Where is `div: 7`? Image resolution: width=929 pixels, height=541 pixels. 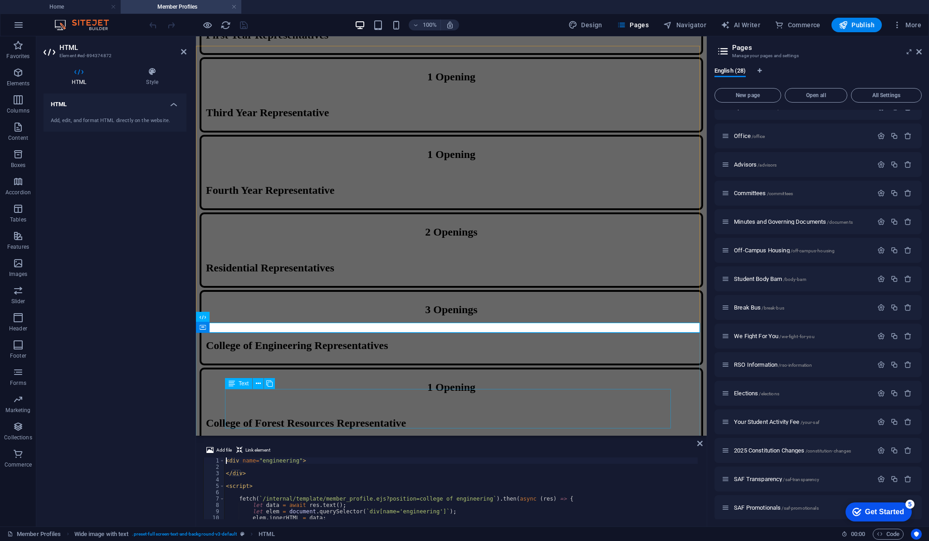 div: 7 is located at coordinates (214, 499).